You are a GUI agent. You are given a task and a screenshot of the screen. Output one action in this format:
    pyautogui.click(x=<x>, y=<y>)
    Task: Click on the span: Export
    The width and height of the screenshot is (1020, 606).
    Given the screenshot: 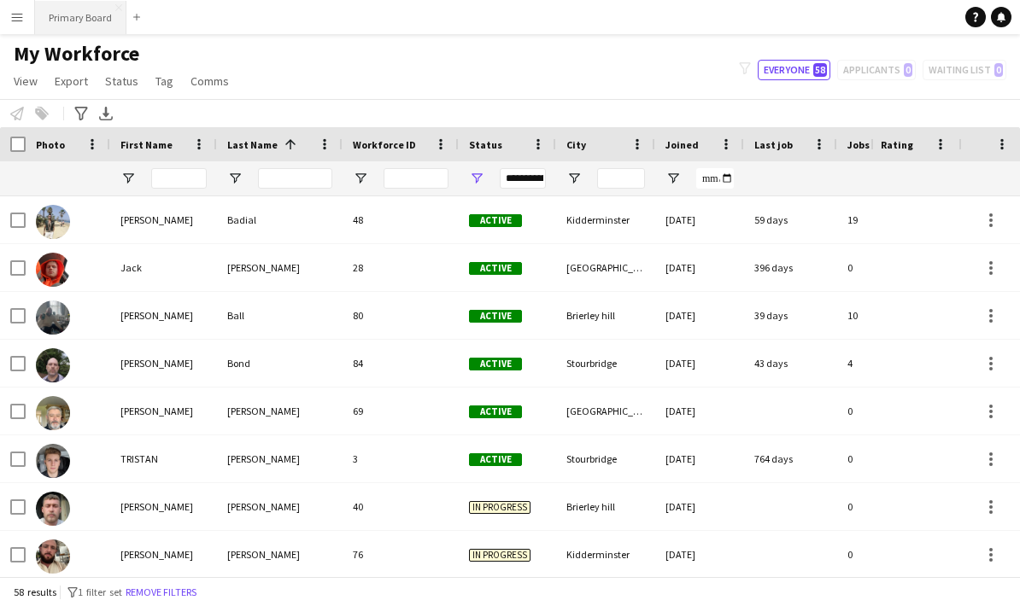 What is the action you would take?
    pyautogui.click(x=71, y=81)
    